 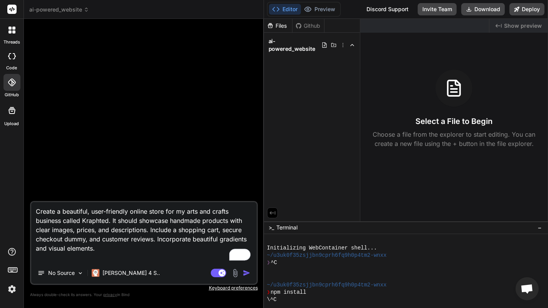 I want to click on label: threads, so click(x=12, y=42).